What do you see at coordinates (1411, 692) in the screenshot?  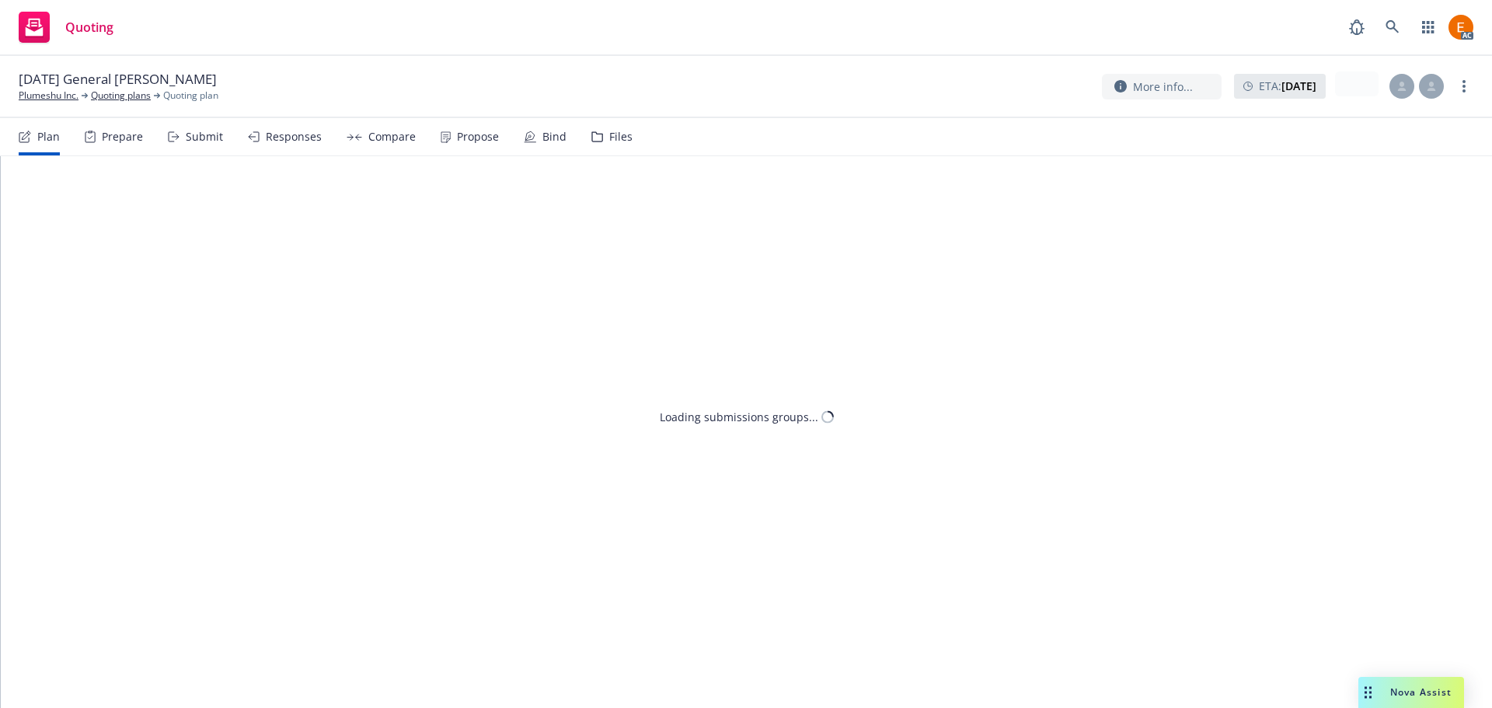 I see `button: Nova Assist` at bounding box center [1411, 692].